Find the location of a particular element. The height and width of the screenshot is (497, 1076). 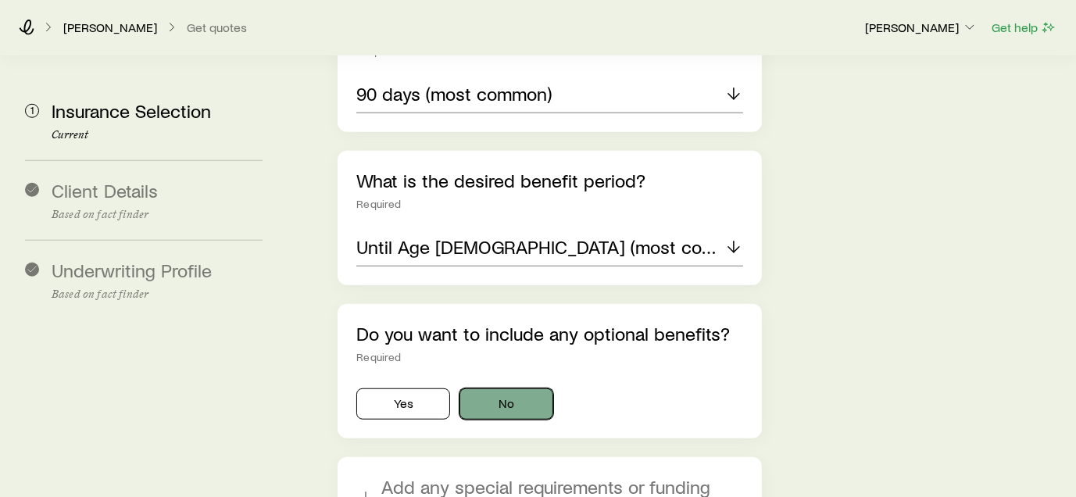

button: Get help is located at coordinates (1024, 27).